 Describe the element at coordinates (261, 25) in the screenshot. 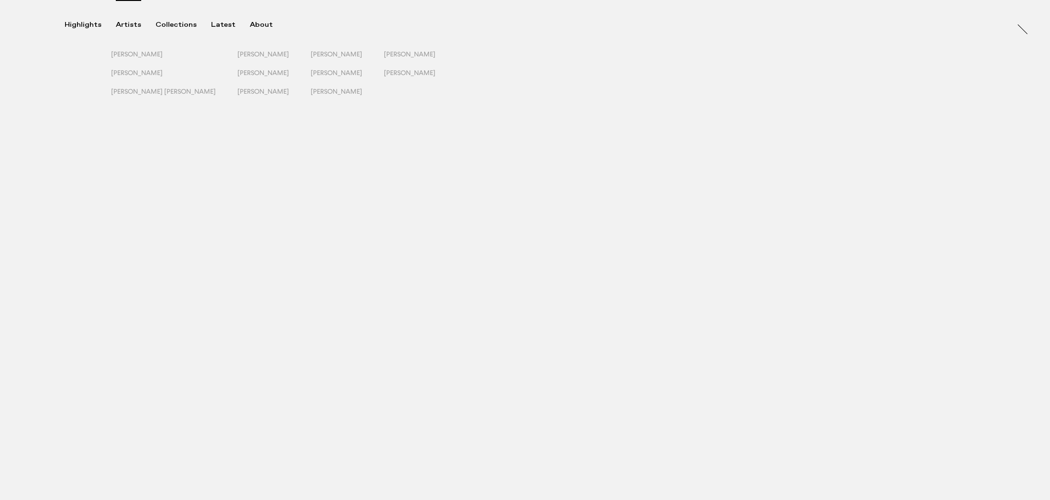

I see `div: About` at that location.